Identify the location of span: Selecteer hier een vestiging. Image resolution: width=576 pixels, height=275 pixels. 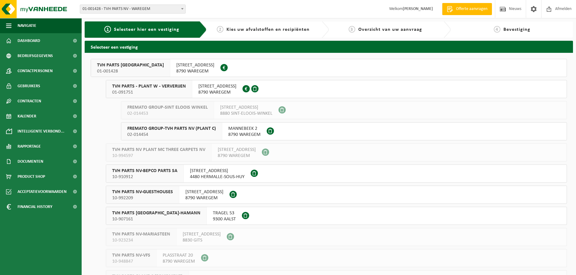
(147, 30).